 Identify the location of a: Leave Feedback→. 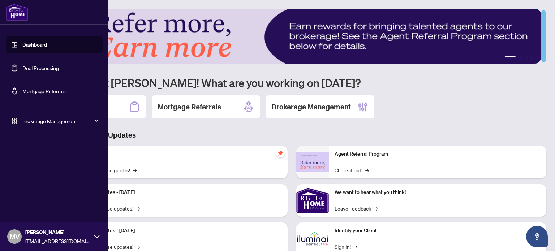
(356, 208).